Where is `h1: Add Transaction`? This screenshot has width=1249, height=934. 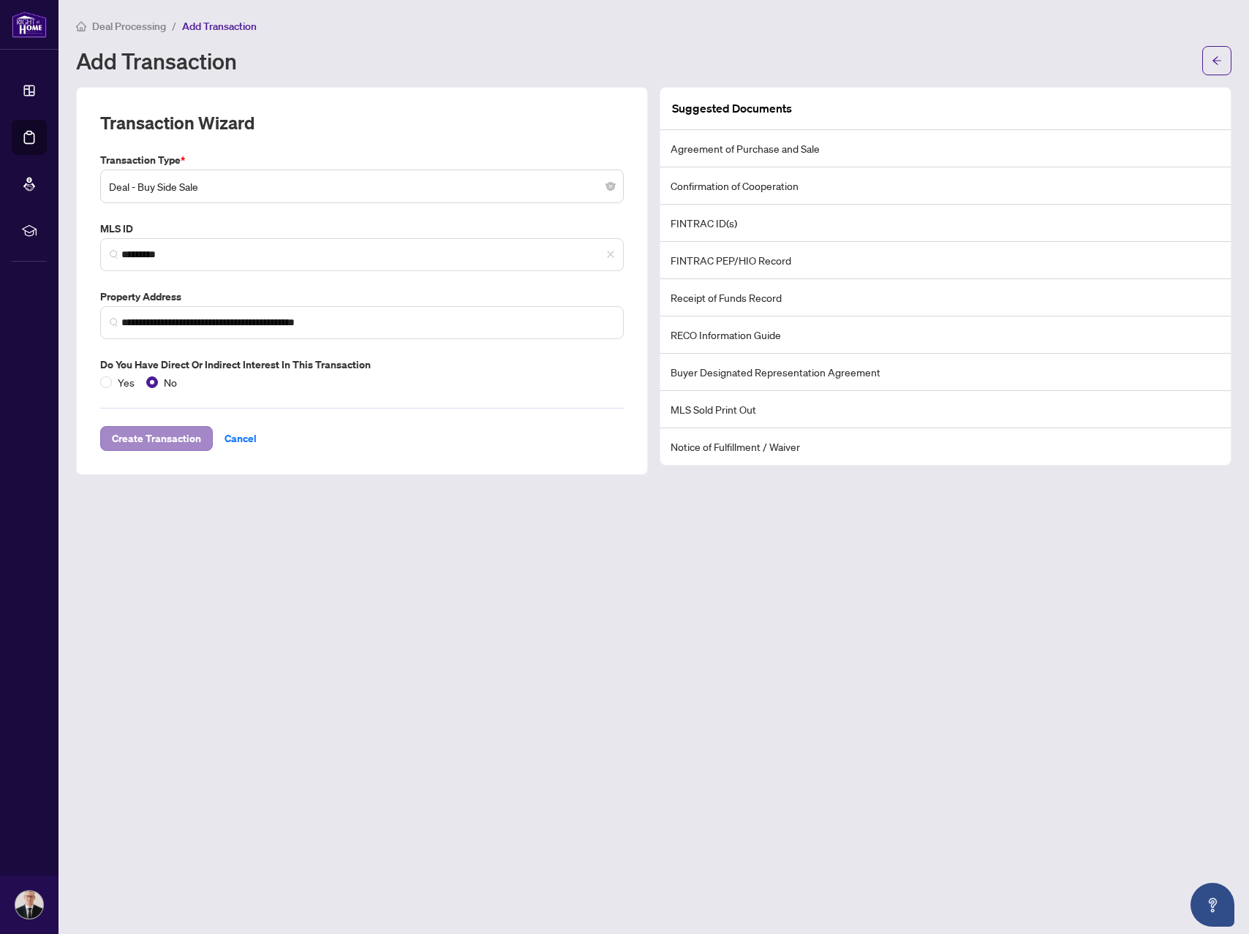 h1: Add Transaction is located at coordinates (156, 61).